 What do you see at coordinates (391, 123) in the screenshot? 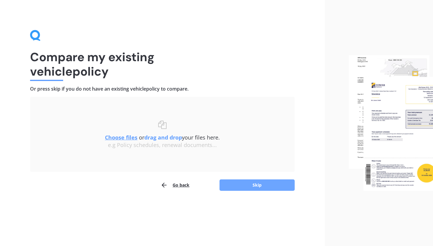
I see `img: files.webp` at bounding box center [391, 123].